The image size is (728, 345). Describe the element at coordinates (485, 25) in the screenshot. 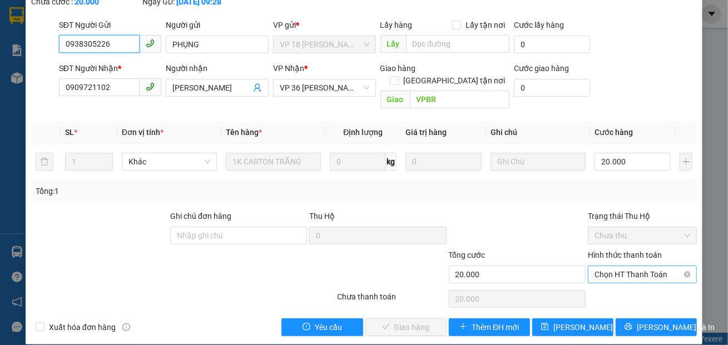

I see `span: Lấy tận nơi` at that location.